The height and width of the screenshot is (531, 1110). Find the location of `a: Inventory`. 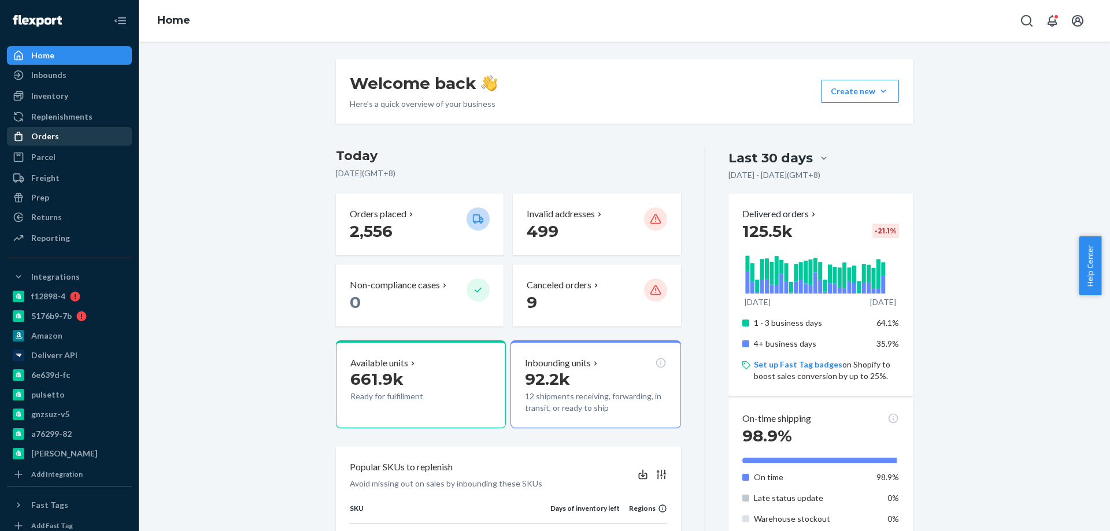

a: Inventory is located at coordinates (69, 96).